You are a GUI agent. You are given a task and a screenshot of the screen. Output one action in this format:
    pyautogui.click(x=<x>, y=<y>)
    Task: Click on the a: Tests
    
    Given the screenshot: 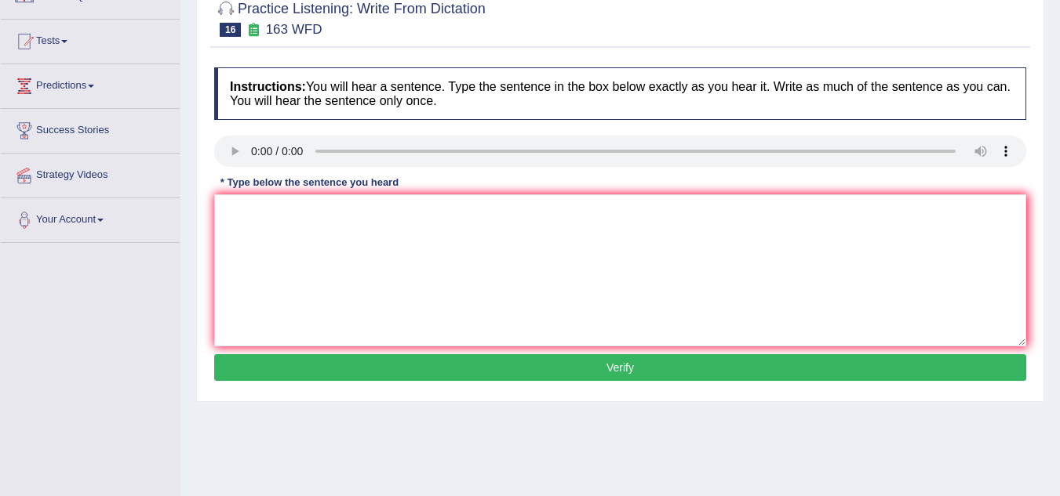 What is the action you would take?
    pyautogui.click(x=90, y=39)
    